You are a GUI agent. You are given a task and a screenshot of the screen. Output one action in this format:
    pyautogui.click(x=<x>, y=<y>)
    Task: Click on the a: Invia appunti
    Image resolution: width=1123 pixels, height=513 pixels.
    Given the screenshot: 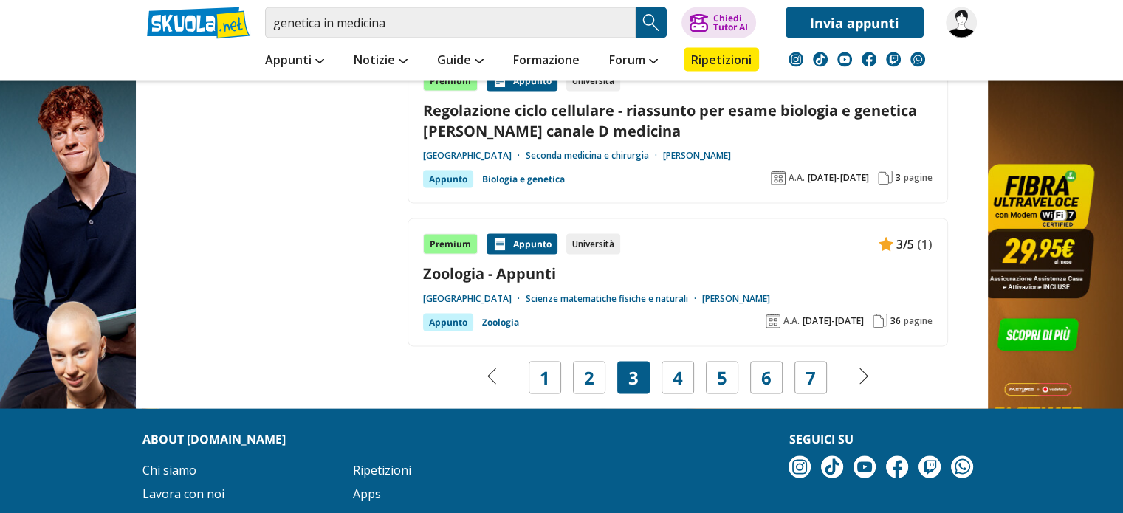 What is the action you would take?
    pyautogui.click(x=854, y=23)
    